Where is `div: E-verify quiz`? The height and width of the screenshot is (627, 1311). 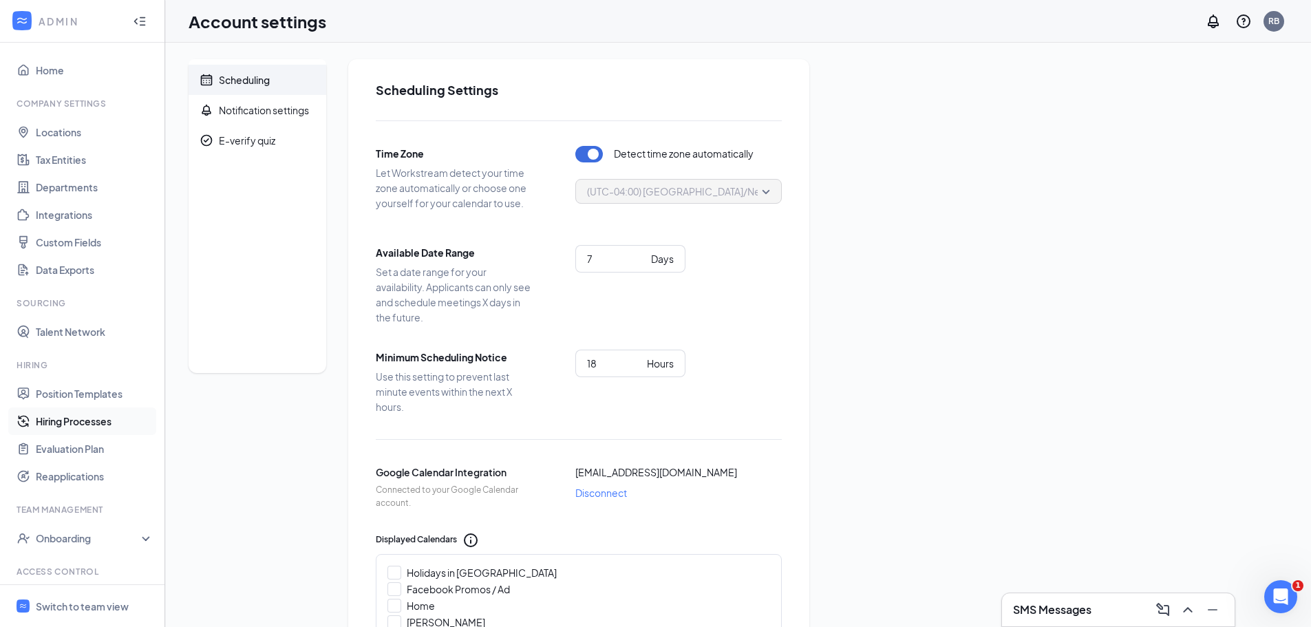
div: E-verify quiz is located at coordinates (247, 140).